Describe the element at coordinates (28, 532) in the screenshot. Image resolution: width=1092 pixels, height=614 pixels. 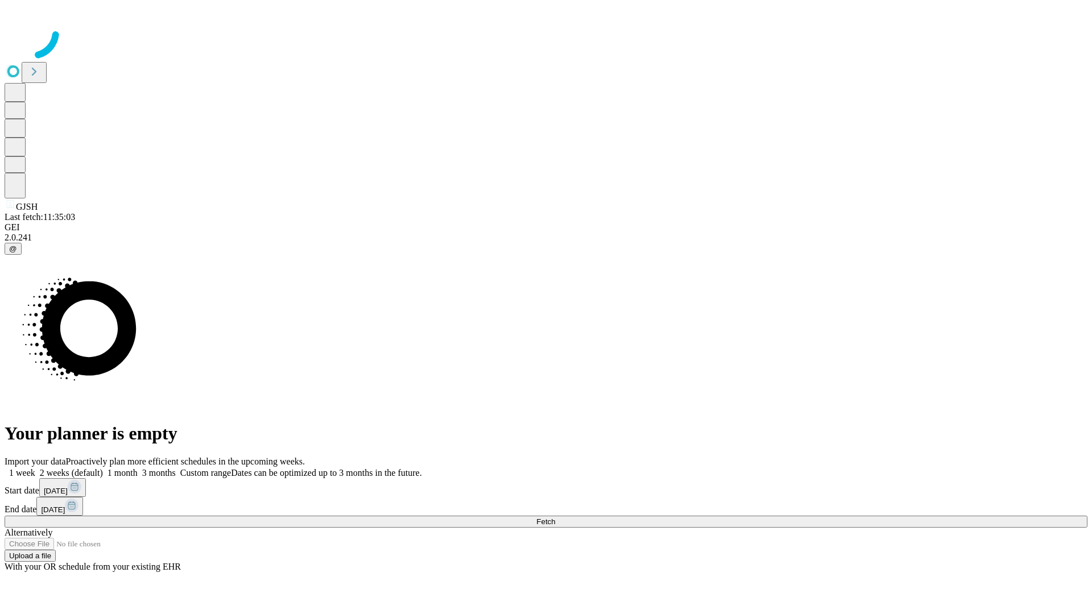
I see `span: Alternatively` at that location.